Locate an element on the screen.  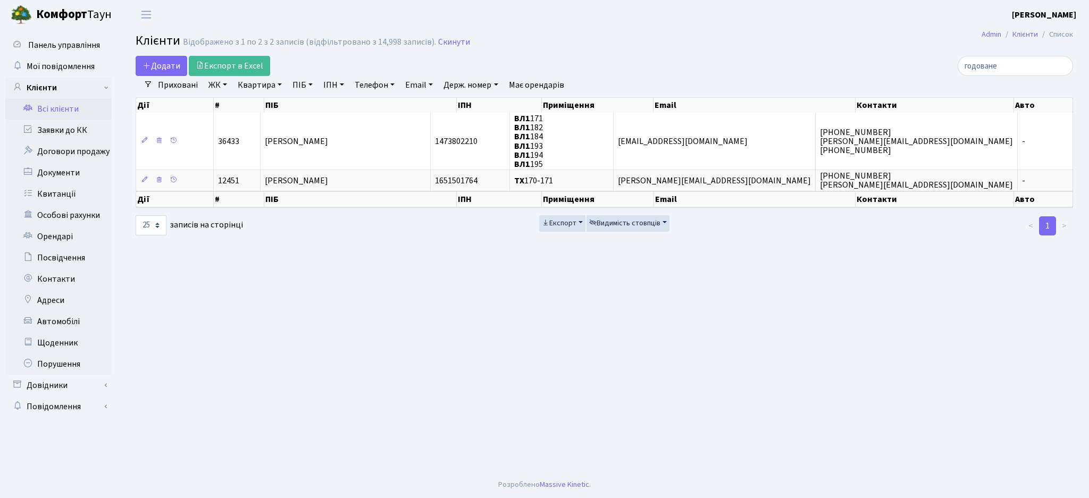
a: 1 is located at coordinates (1047, 226).